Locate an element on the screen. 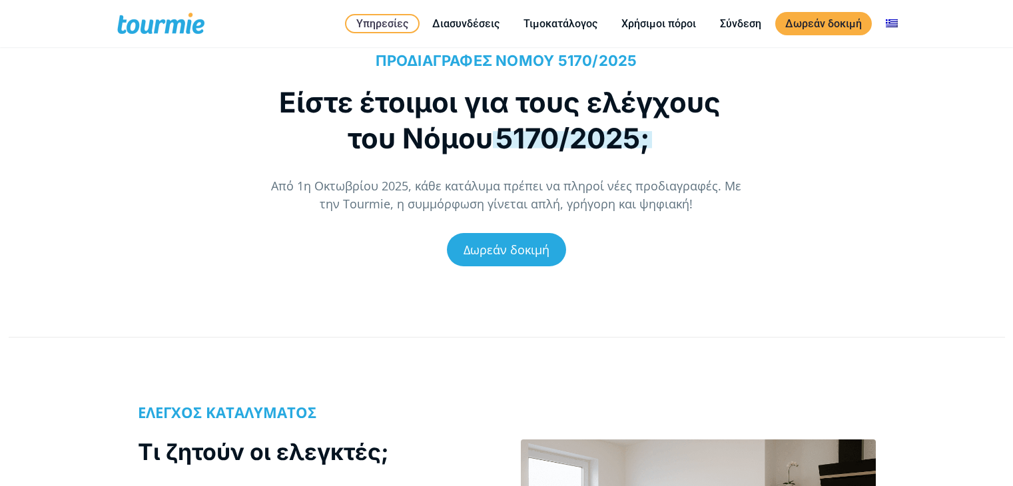  h1: Είστε έτοιμοι για τους ελέγχους του Νόμου is located at coordinates (500, 121).